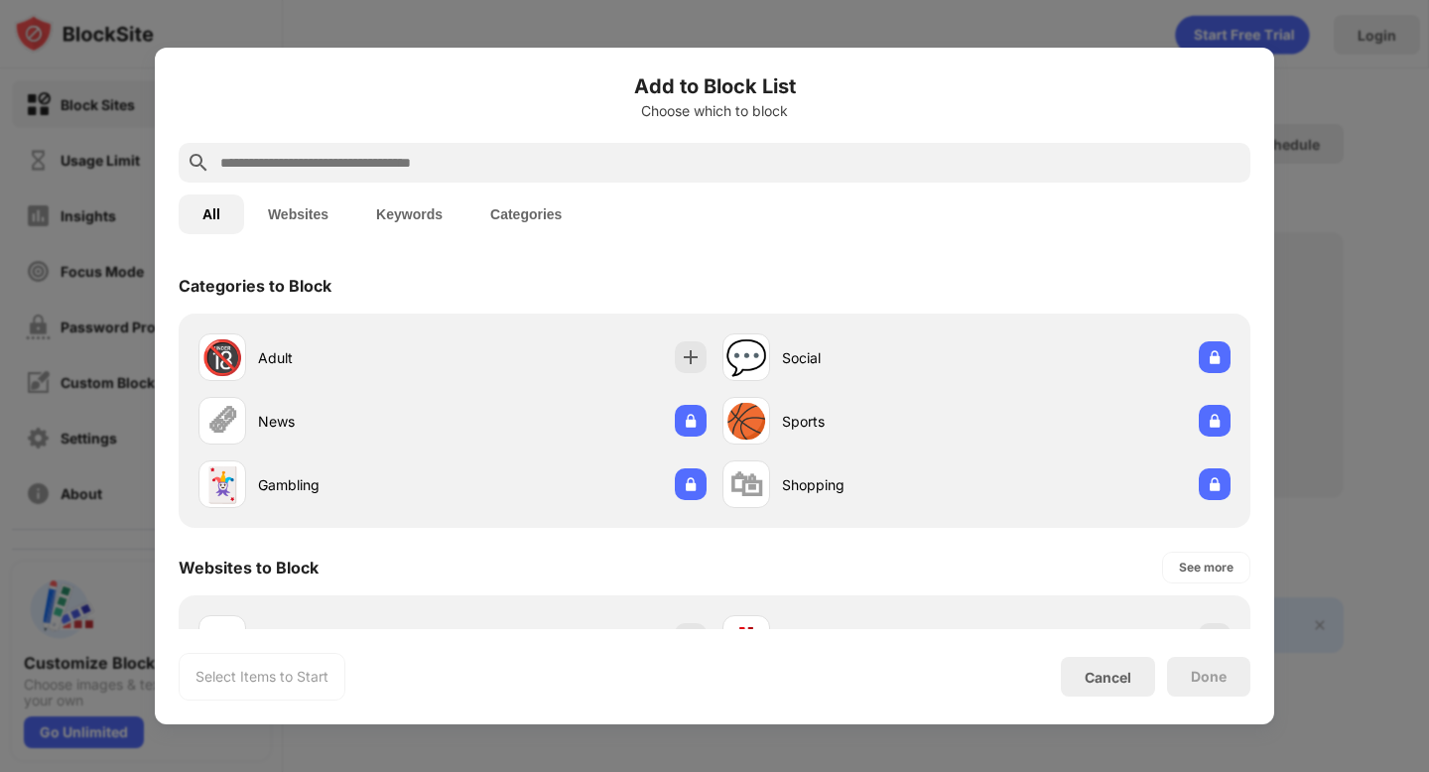 The image size is (1429, 772). I want to click on div: Choose which to block, so click(715, 111).